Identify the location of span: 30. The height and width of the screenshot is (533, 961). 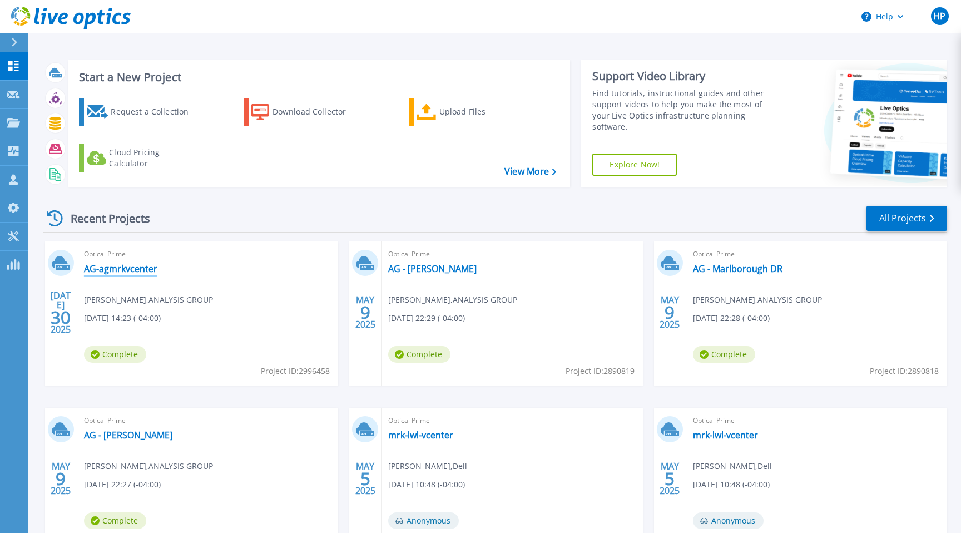
(61, 317).